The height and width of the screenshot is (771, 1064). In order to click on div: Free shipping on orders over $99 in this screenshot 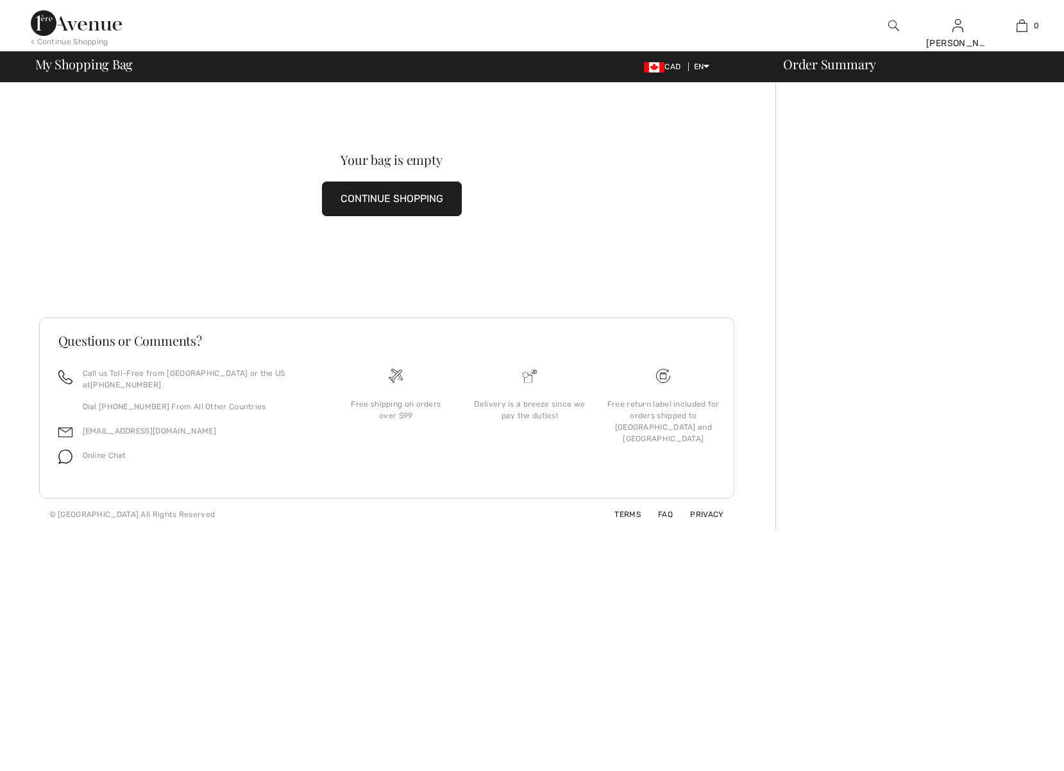, I will do `click(396, 410)`.